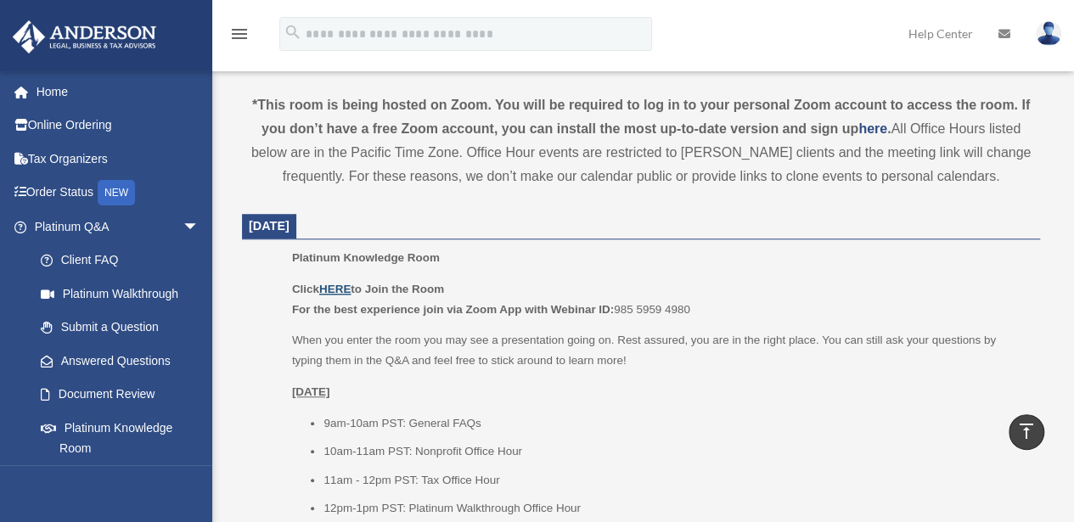 The height and width of the screenshot is (522, 1074). Describe the element at coordinates (676, 509) in the screenshot. I see `li: 12pm-1pm PST: Platinum Walkthrough Office Hour` at that location.